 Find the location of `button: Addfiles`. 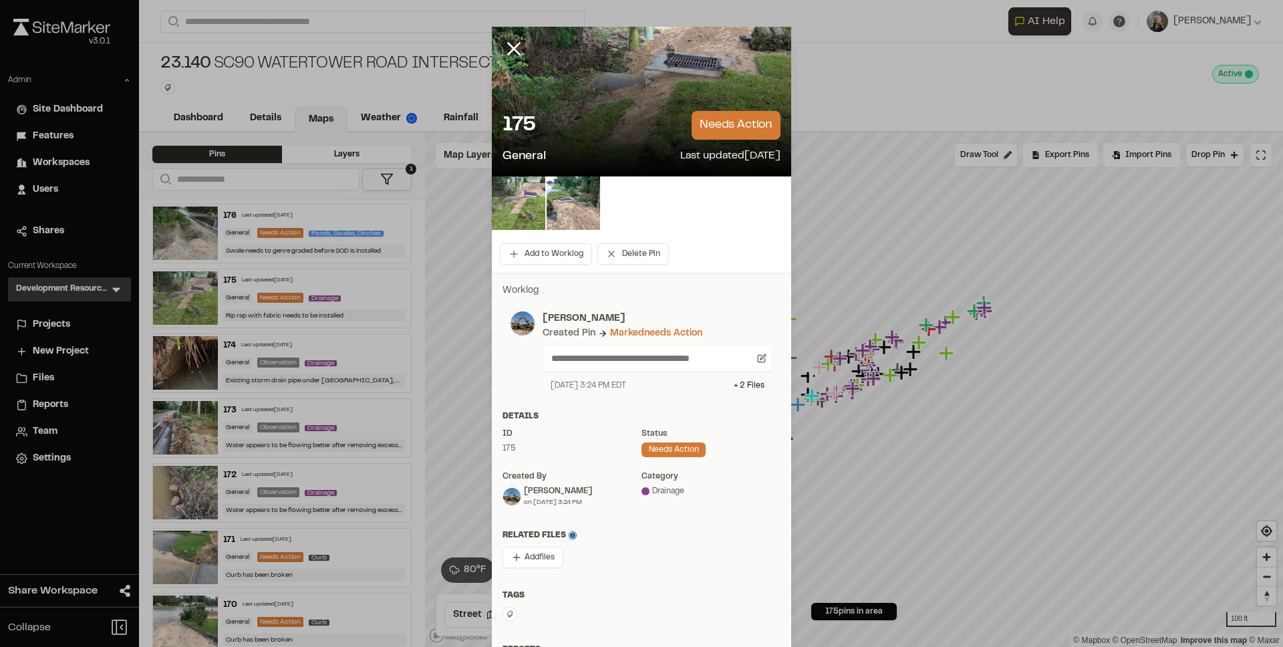

button: Addfiles is located at coordinates (533, 557).